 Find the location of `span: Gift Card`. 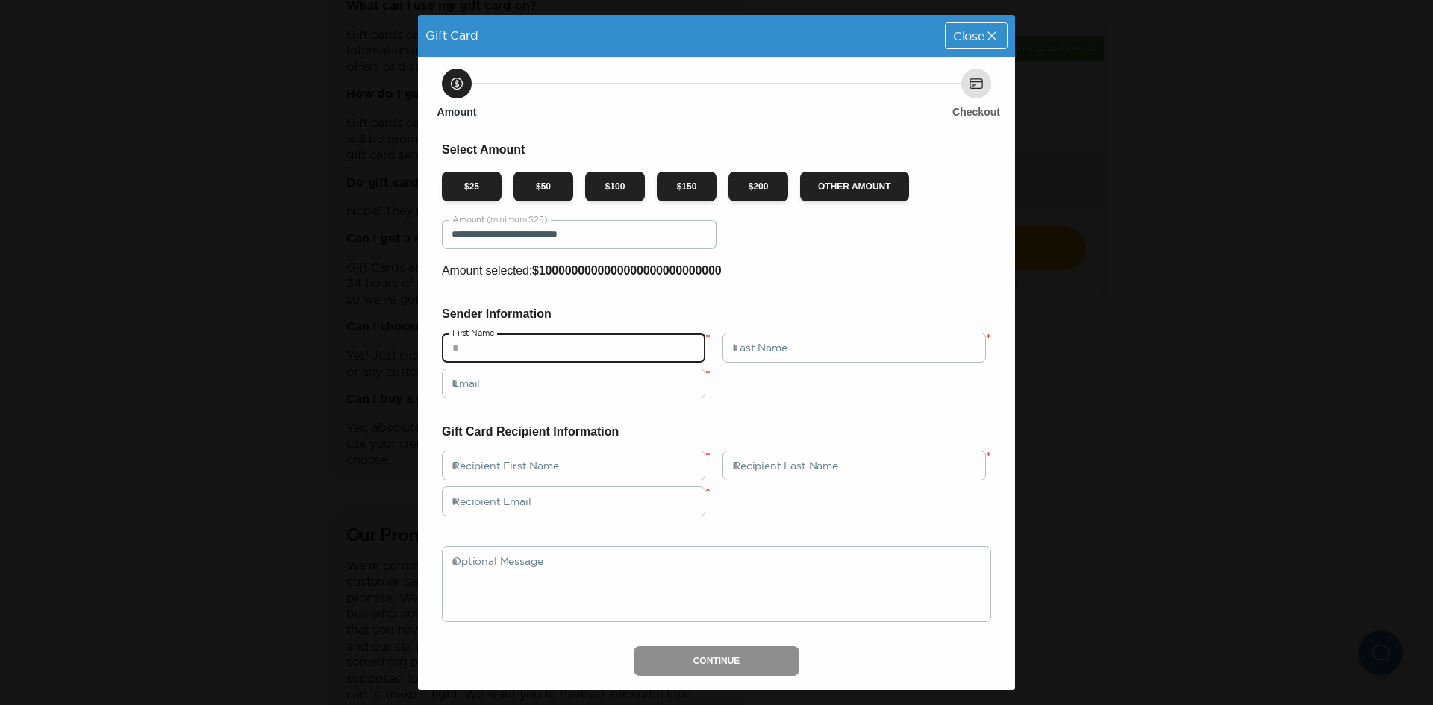

span: Gift Card is located at coordinates (452, 35).